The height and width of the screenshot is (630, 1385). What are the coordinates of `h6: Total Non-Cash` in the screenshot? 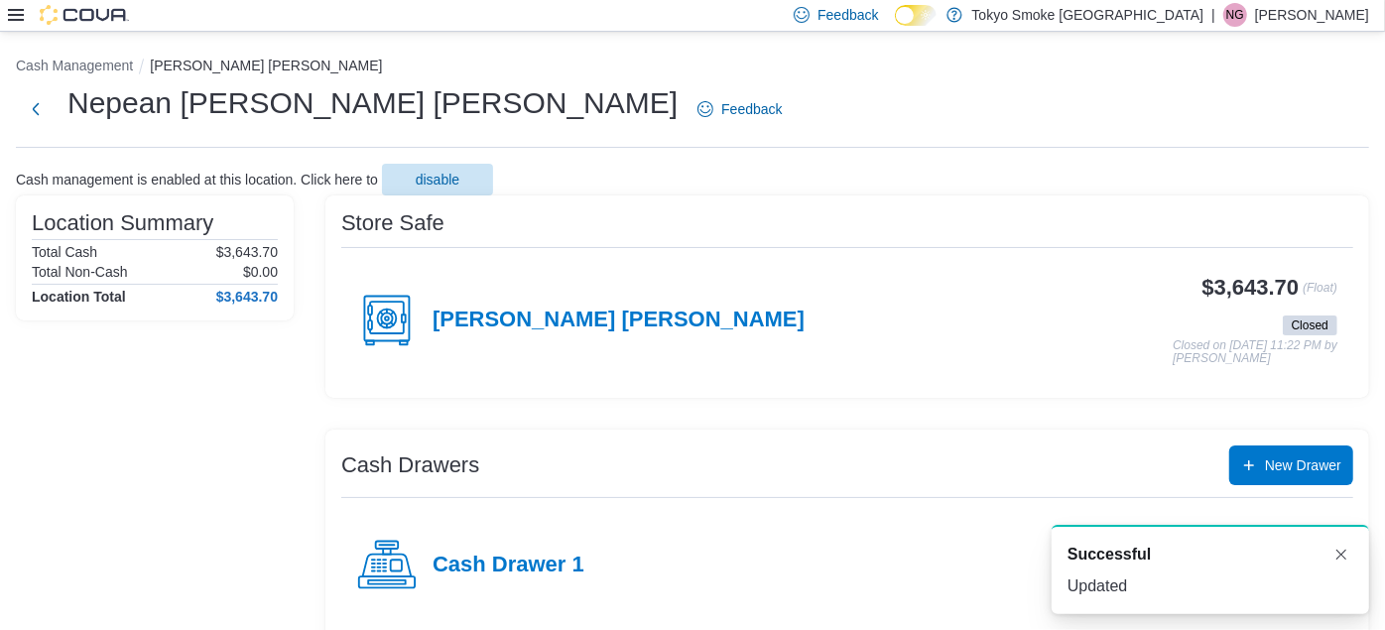 It's located at (79, 272).